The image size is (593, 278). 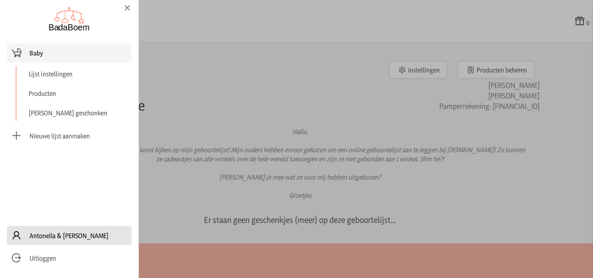 What do you see at coordinates (60, 136) in the screenshot?
I see `span: Nieuwe lijst aanmaken` at bounding box center [60, 136].